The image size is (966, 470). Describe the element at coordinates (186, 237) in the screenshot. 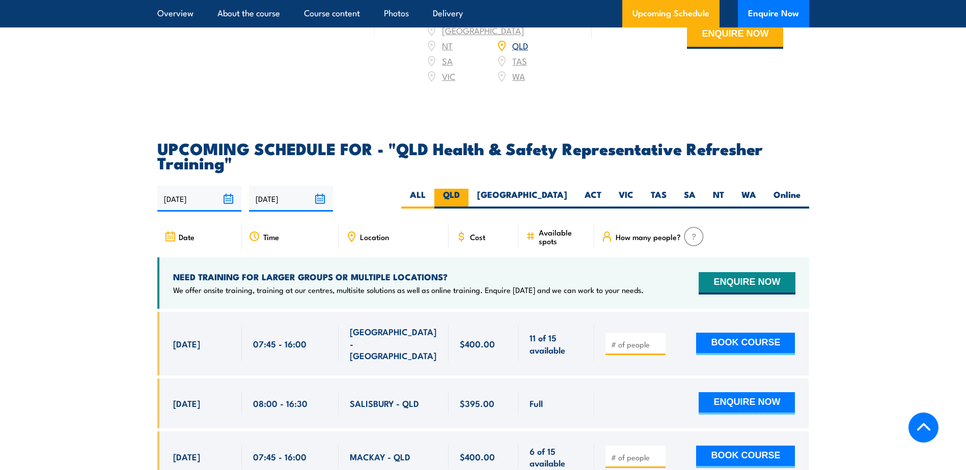

I see `span: Date` at that location.